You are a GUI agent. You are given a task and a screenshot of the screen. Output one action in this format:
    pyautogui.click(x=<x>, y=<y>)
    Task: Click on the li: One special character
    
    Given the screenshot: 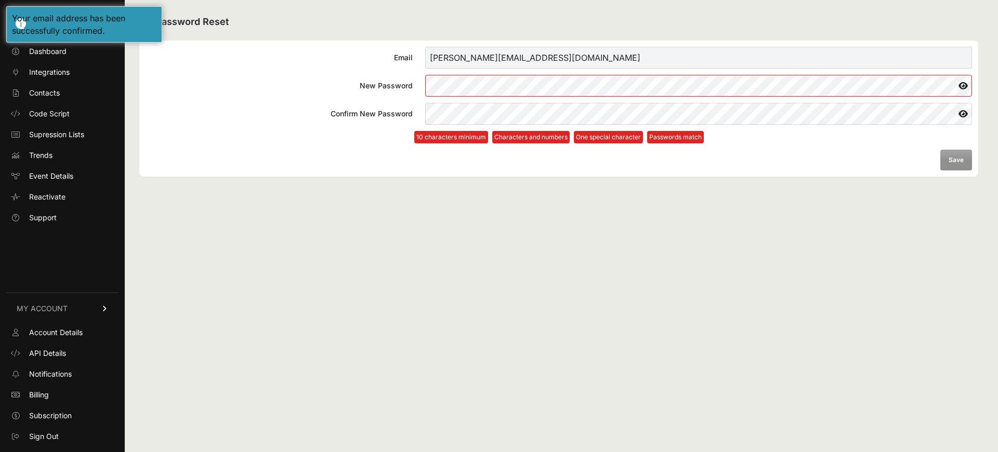 What is the action you would take?
    pyautogui.click(x=608, y=137)
    